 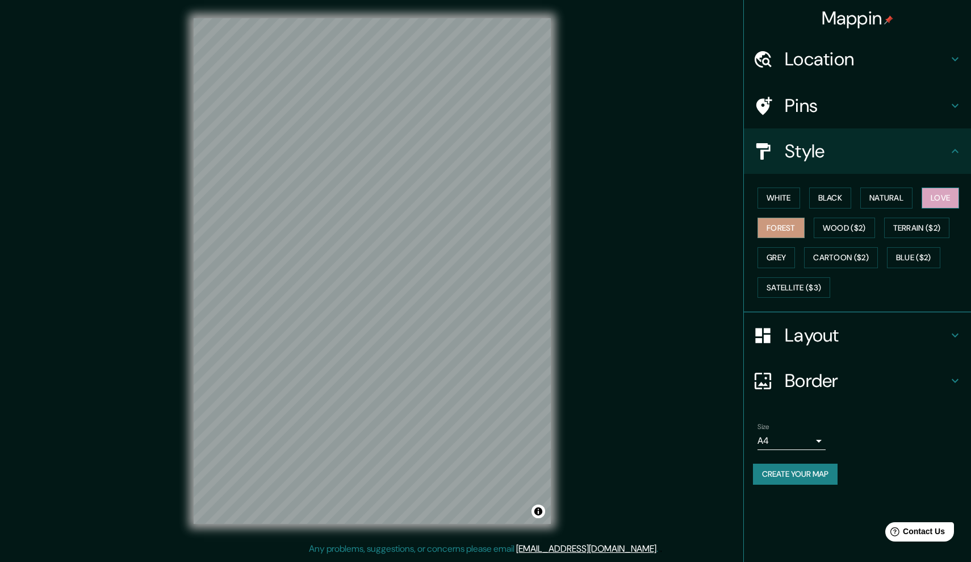 What do you see at coordinates (889, 20) in the screenshot?
I see `img: pin-icon.png` at bounding box center [889, 20].